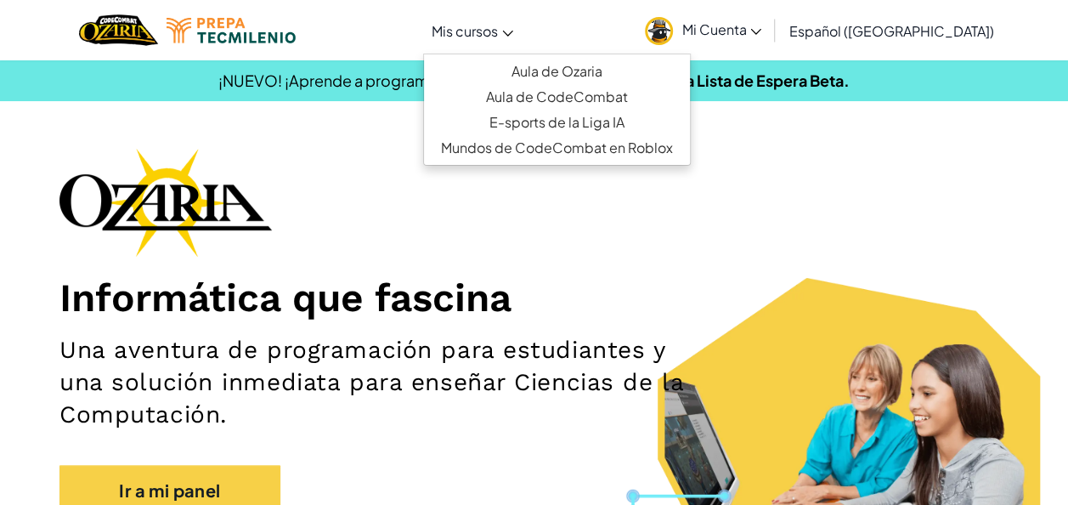 The height and width of the screenshot is (505, 1068). I want to click on a: Mundos de CodeCombat en Roblox, so click(557, 148).